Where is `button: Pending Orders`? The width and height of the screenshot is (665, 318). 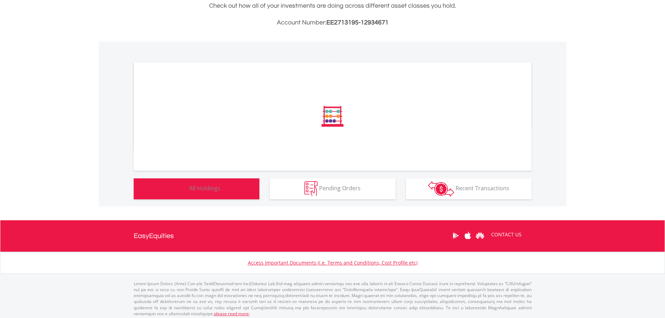 button: Pending Orders is located at coordinates (333, 189).